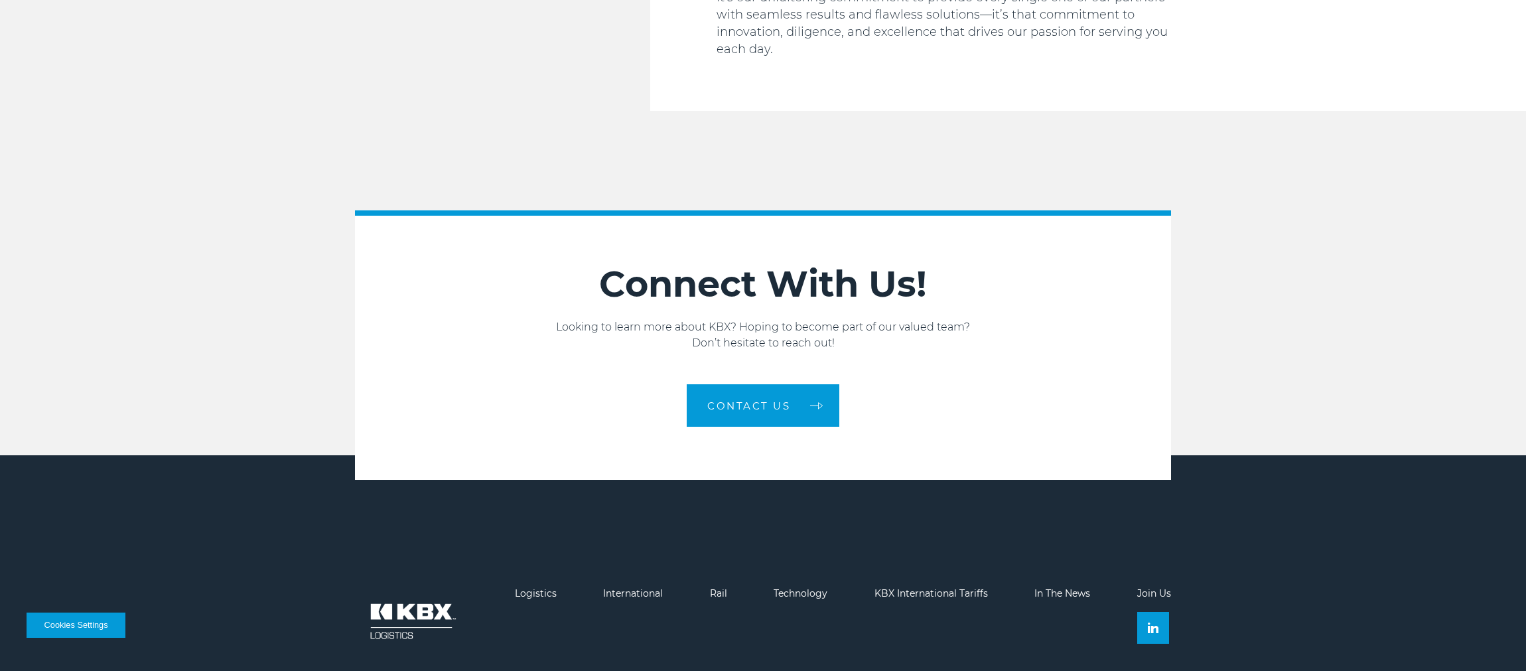 The width and height of the screenshot is (1526, 671). I want to click on a: Technology, so click(800, 593).